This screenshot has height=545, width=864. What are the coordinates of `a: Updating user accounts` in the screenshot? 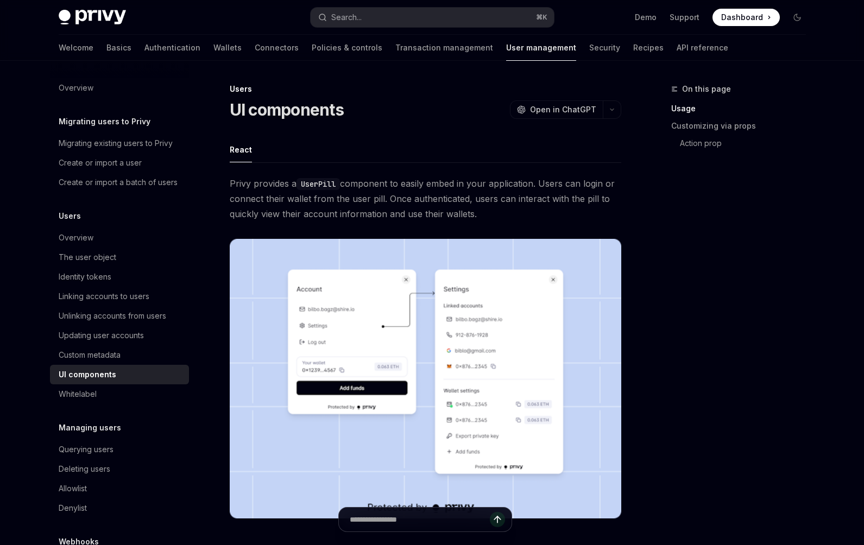 It's located at (120, 336).